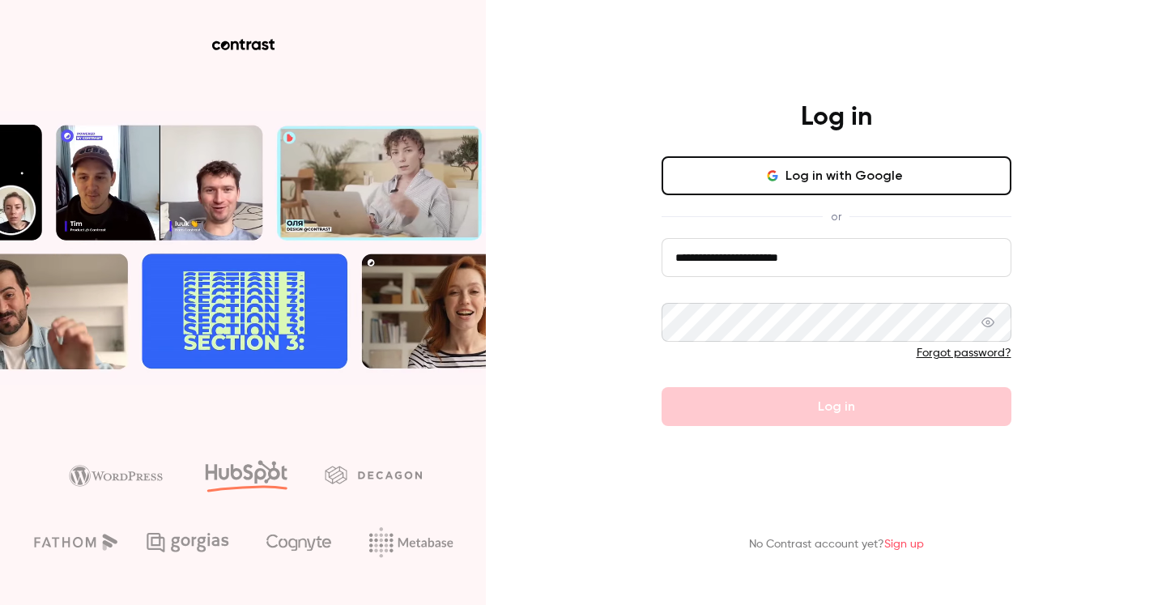 The image size is (1162, 605). I want to click on img: decagon, so click(373, 474).